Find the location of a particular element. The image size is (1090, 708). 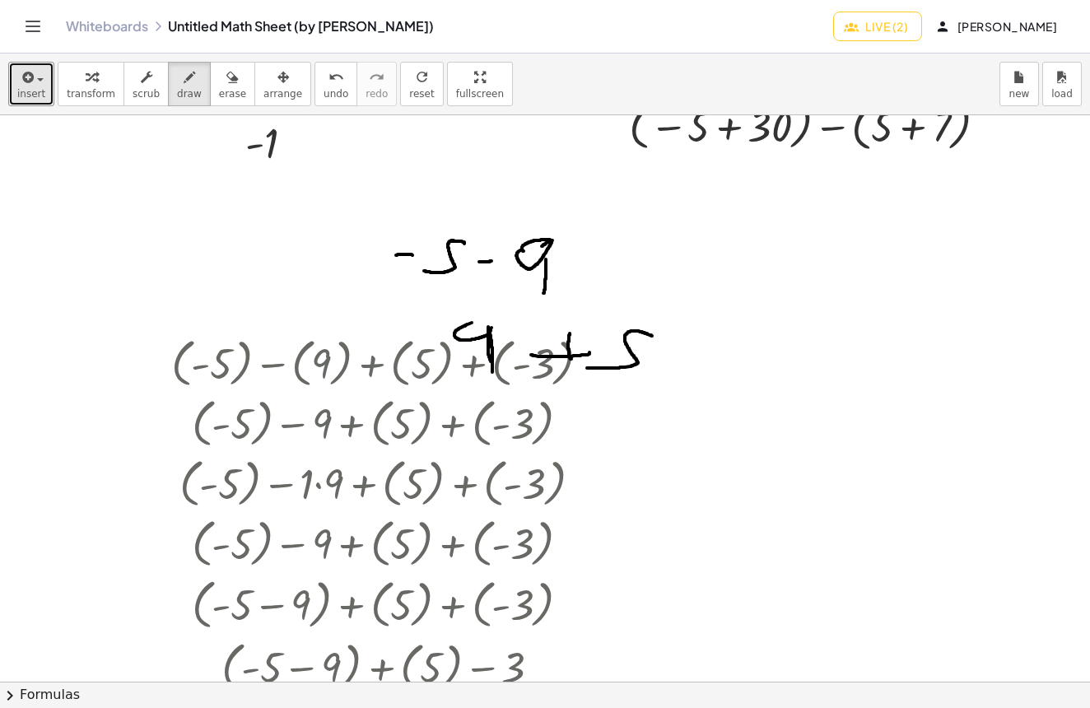

span: load is located at coordinates (1062, 94).